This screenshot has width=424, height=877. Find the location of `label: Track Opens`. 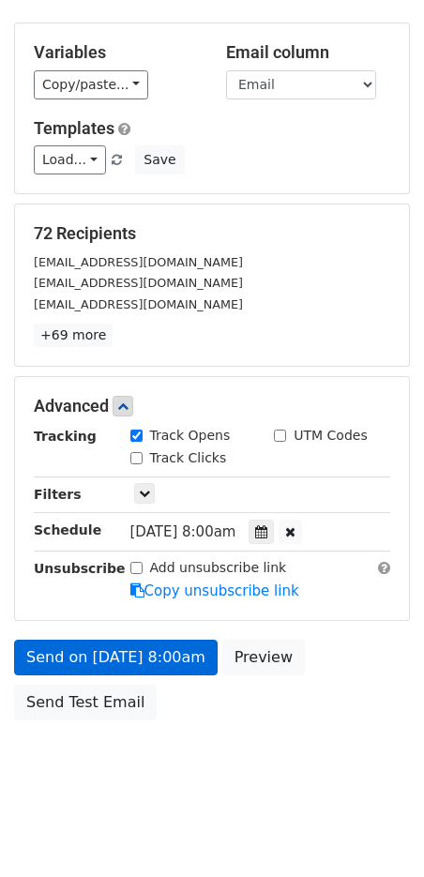

label: Track Opens is located at coordinates (190, 435).